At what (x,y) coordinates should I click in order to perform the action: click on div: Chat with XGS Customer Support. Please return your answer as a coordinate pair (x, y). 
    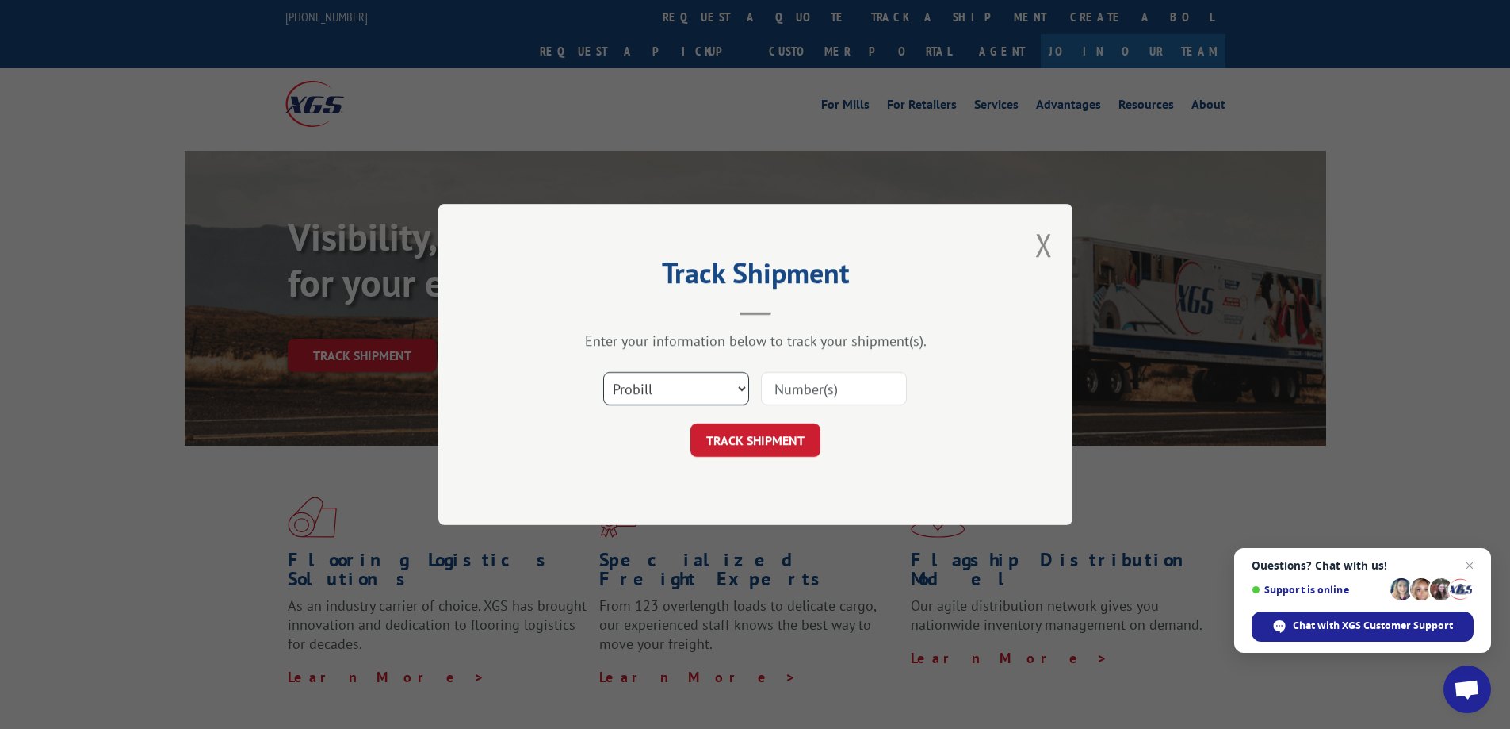
    Looking at the image, I should click on (1363, 626).